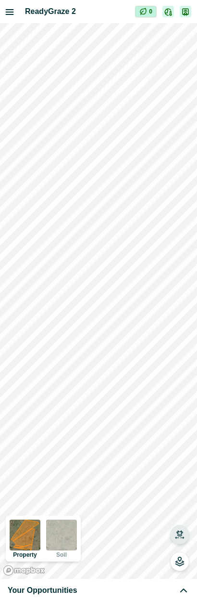 The image size is (197, 602). Describe the element at coordinates (62, 555) in the screenshot. I see `p: Soil` at that location.